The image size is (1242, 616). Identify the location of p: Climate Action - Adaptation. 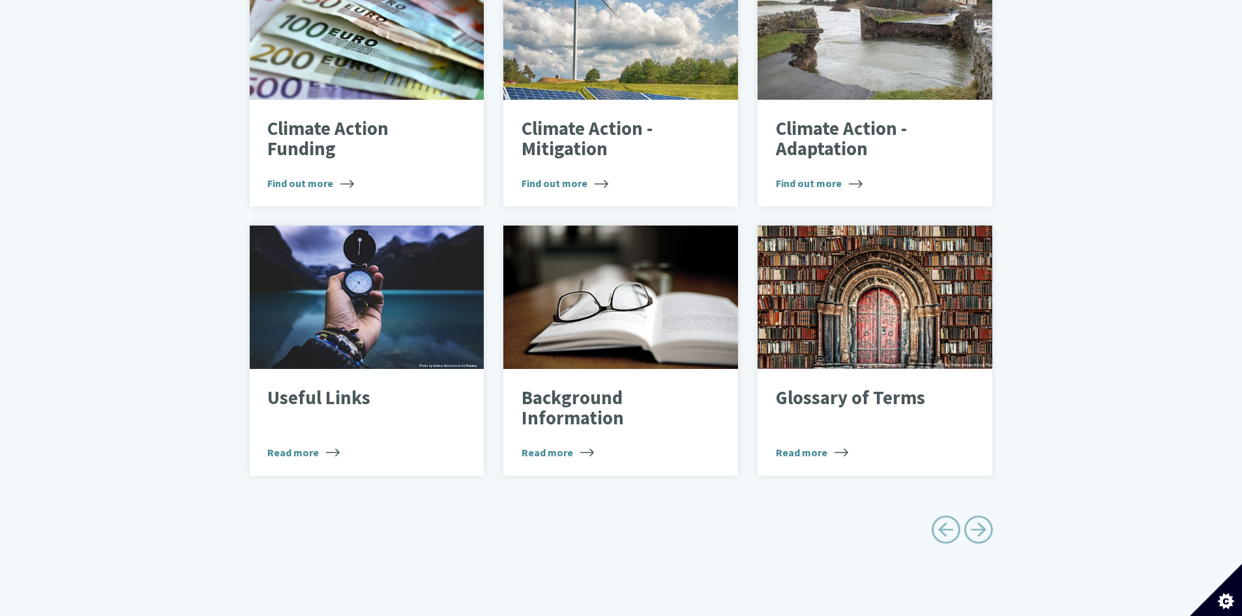
(865, 139).